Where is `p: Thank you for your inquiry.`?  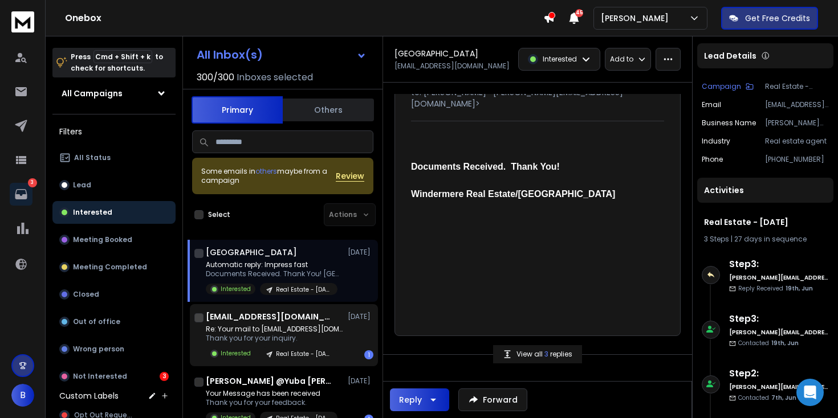
p: Thank you for your inquiry. is located at coordinates (274, 339).